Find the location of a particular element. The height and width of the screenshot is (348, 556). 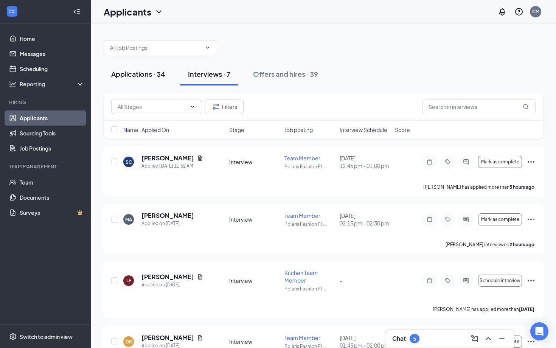

div: Open Intercom Messenger is located at coordinates (539, 331).